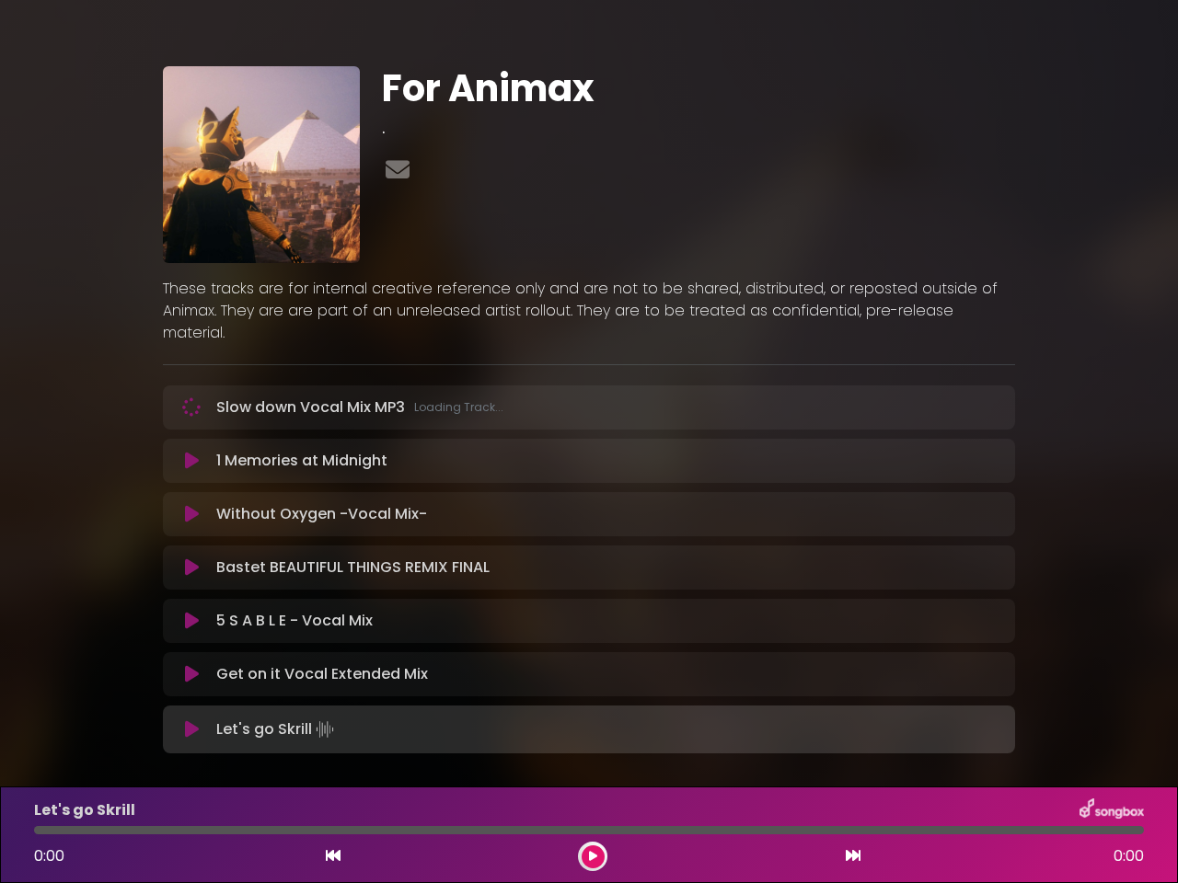 Image resolution: width=1178 pixels, height=883 pixels. What do you see at coordinates (352, 568) in the screenshot?
I see `p: Bastet BEAUTIFUL THINGS REMIX FINAL` at bounding box center [352, 568].